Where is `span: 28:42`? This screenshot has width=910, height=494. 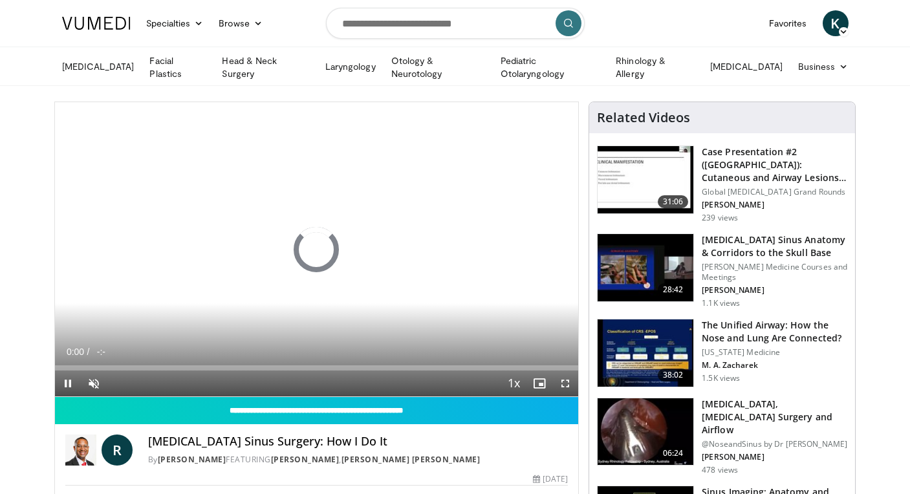
span: 28:42 is located at coordinates (673, 290).